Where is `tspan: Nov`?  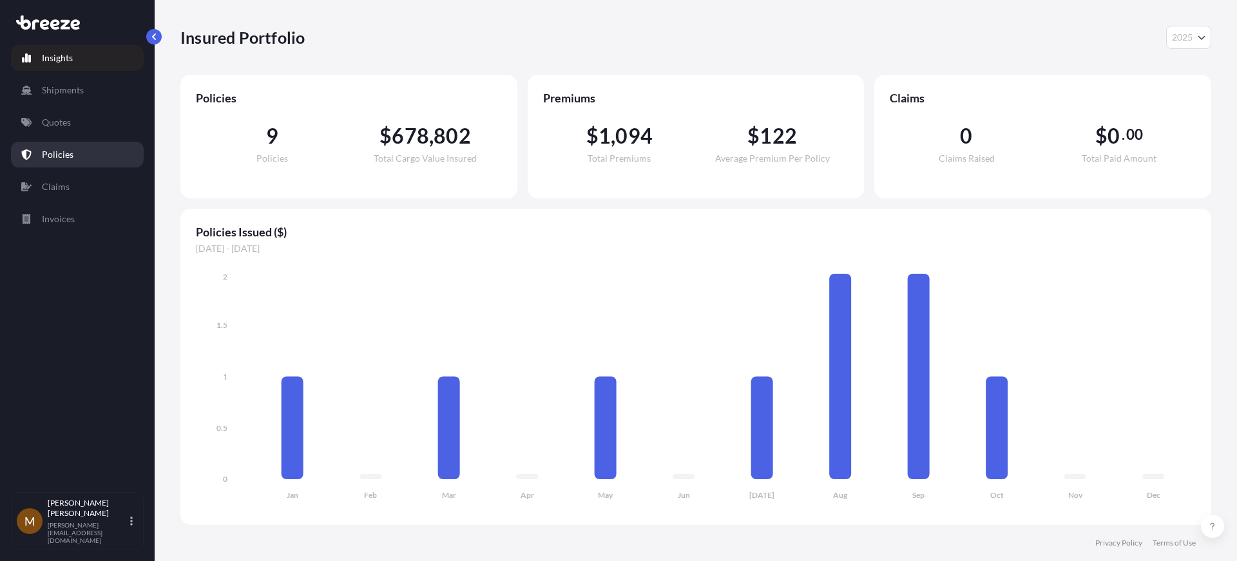
tspan: Nov is located at coordinates (1075, 495).